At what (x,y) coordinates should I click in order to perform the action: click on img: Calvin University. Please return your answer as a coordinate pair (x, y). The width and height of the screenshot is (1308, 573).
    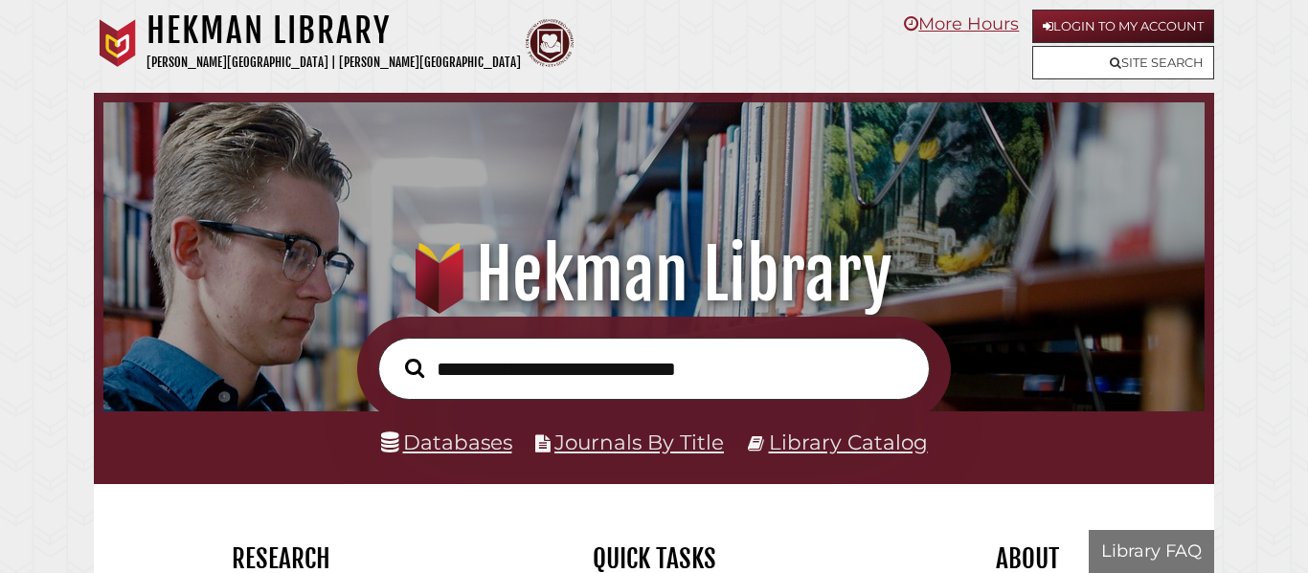
    Looking at the image, I should click on (118, 43).